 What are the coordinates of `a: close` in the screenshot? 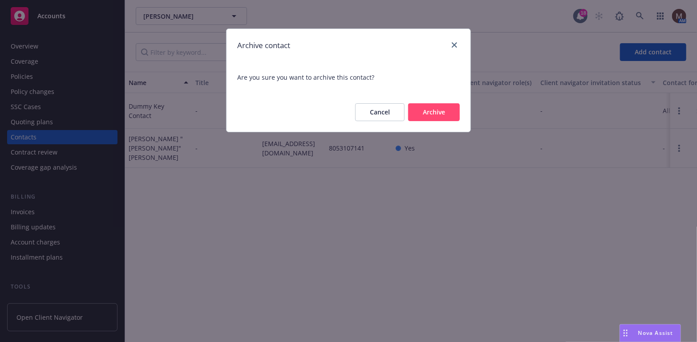 It's located at (454, 45).